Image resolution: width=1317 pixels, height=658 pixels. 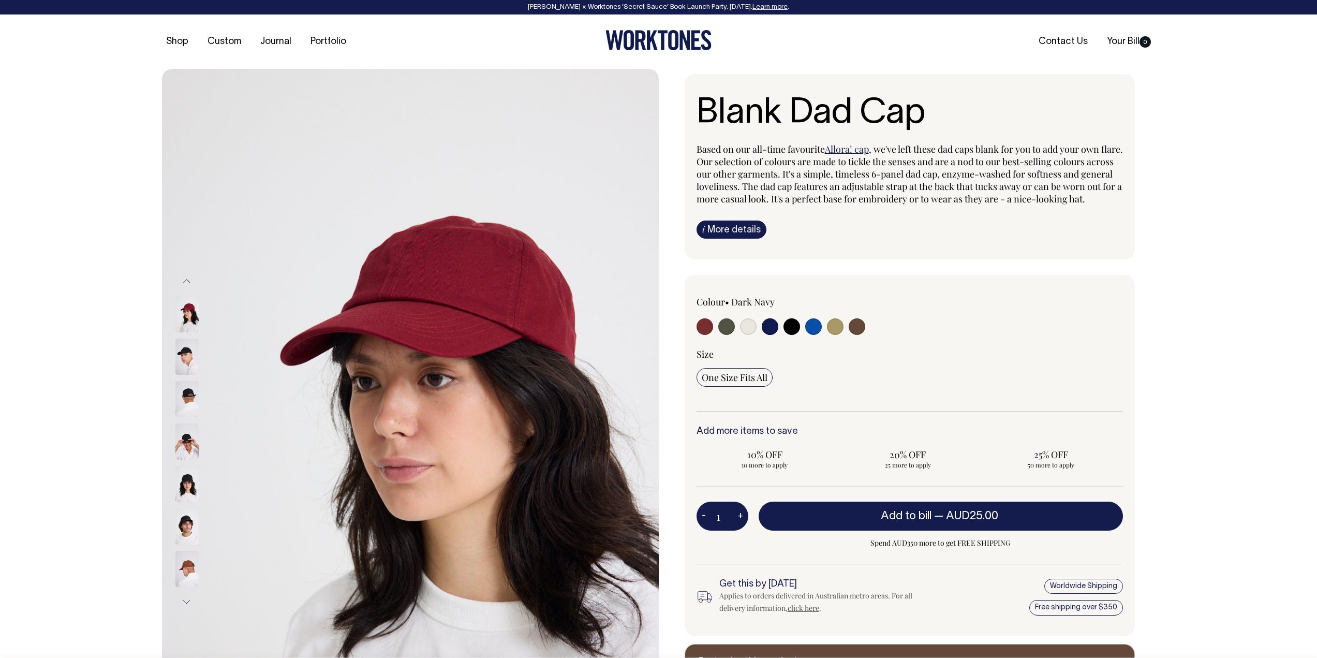 I want to click on img: burgundy, so click(x=187, y=314).